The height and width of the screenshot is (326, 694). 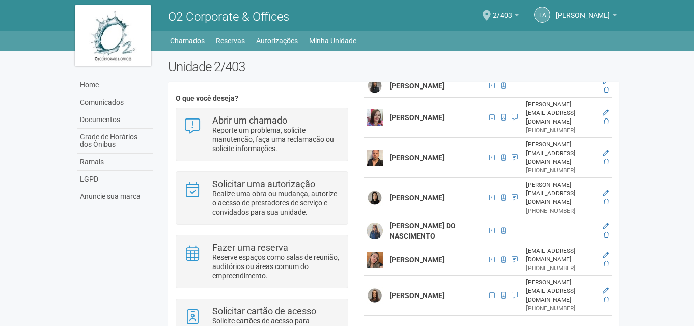 What do you see at coordinates (394, 67) in the screenshot?
I see `h2: Unidade 2/403` at bounding box center [394, 67].